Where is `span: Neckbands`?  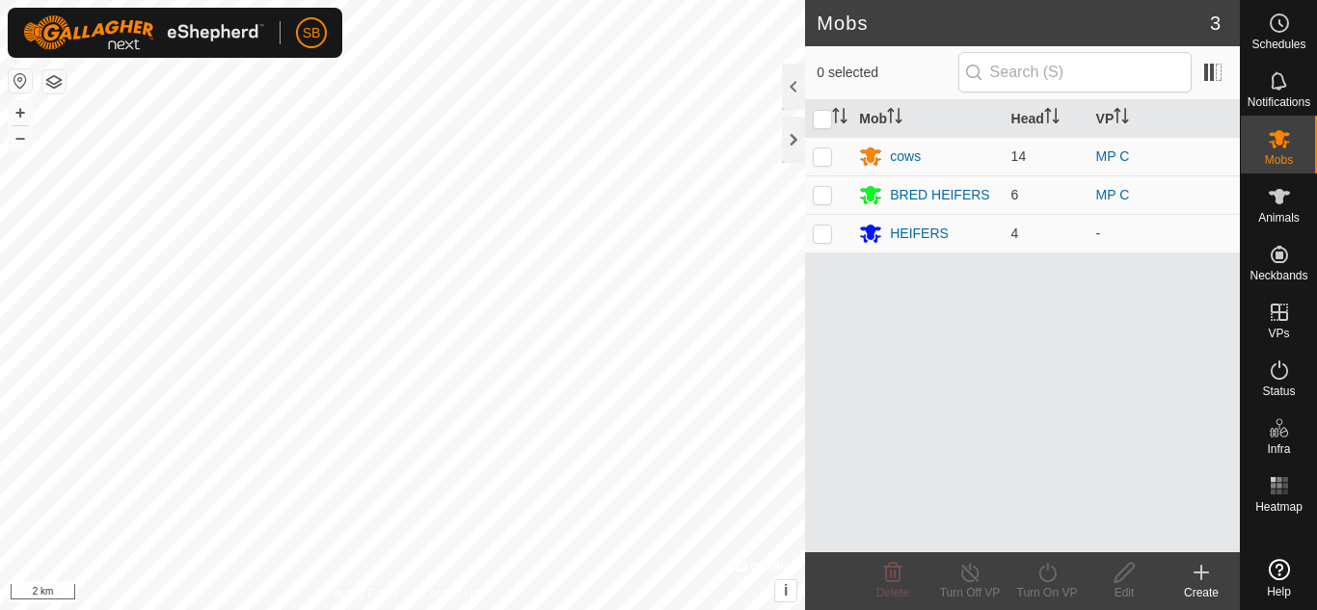
span: Neckbands is located at coordinates (1279, 276).